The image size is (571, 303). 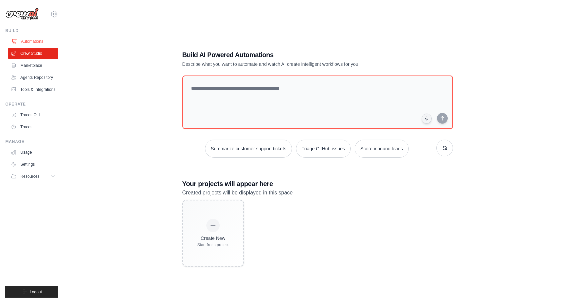 What do you see at coordinates (33, 65) in the screenshot?
I see `a: Marketplace` at bounding box center [33, 65].